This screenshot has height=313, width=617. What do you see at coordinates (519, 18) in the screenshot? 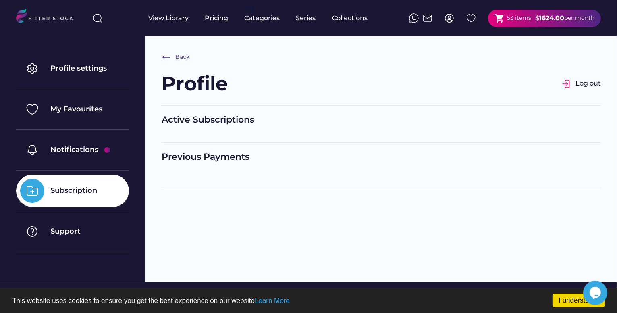
I see `div: 53 items` at bounding box center [519, 18].